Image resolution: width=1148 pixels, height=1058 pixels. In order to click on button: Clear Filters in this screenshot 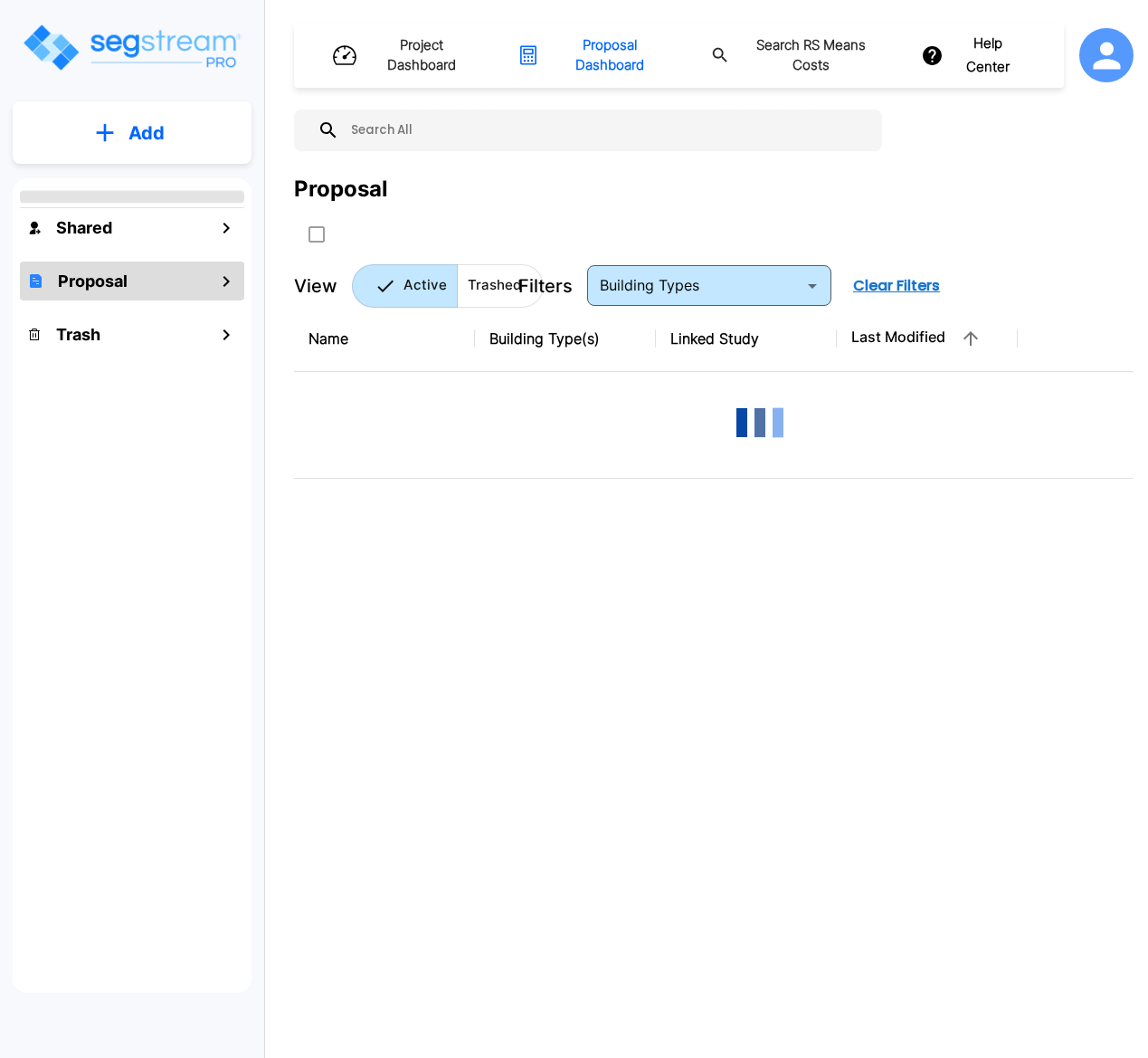, I will do `click(897, 286)`.